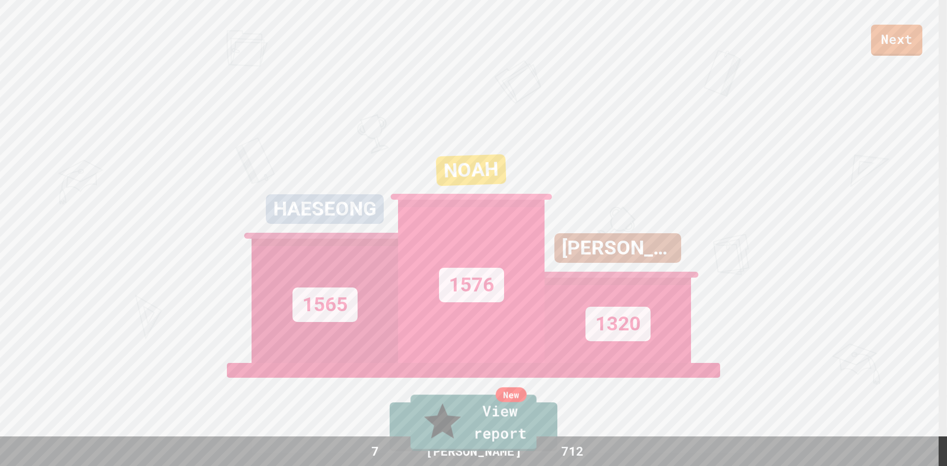 Image resolution: width=947 pixels, height=466 pixels. Describe the element at coordinates (471, 170) in the screenshot. I see `div: NOAH` at that location.